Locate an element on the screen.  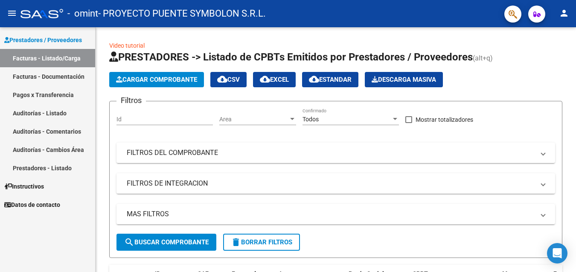
button: EXCEL is located at coordinates (274, 80).